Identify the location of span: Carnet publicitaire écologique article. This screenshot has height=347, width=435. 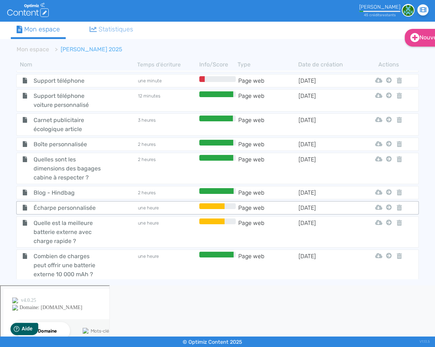
(68, 125).